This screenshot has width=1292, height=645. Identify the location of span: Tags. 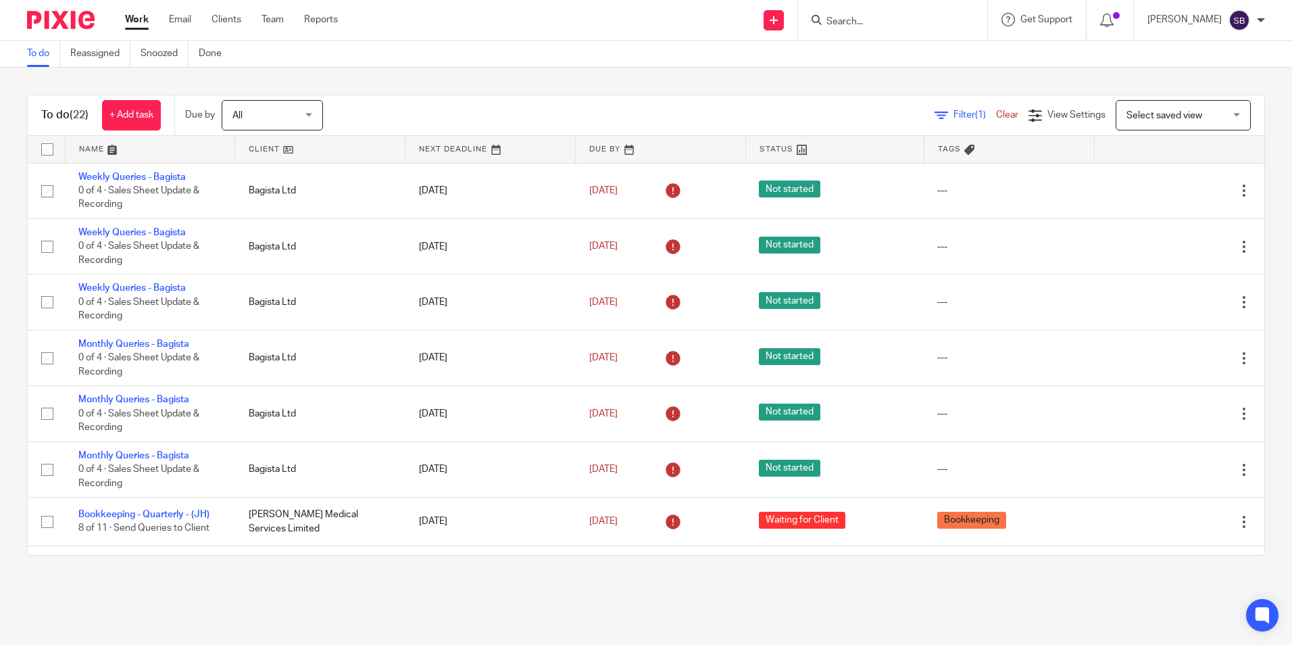
(950, 149).